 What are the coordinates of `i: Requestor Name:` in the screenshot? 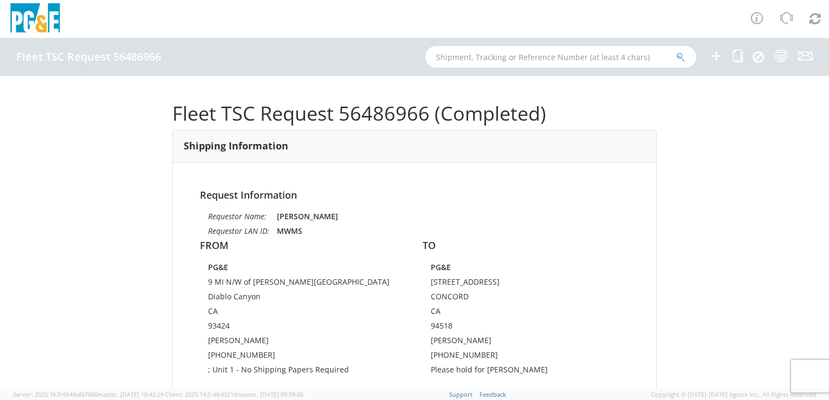 It's located at (237, 216).